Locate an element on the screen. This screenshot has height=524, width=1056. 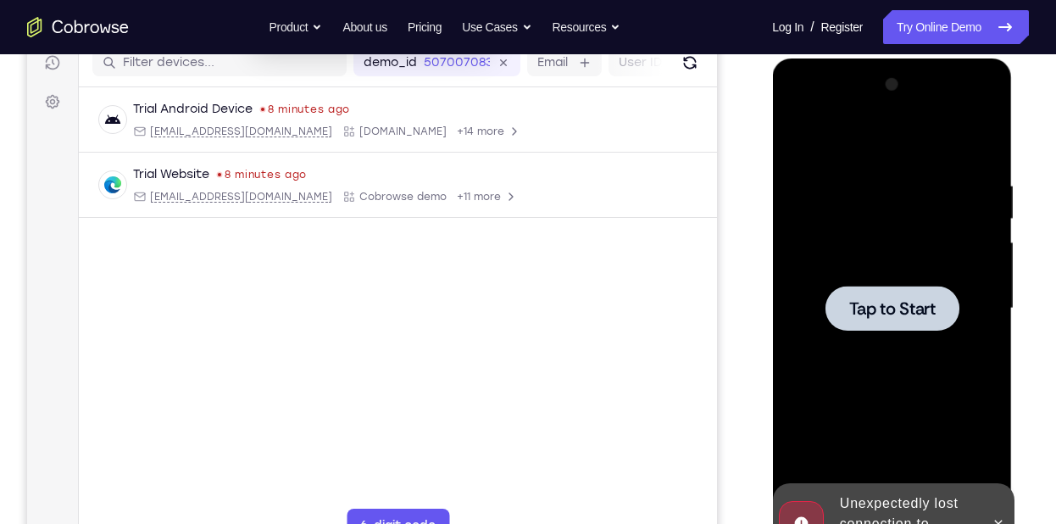
div: Trial Website is located at coordinates (144, 176).